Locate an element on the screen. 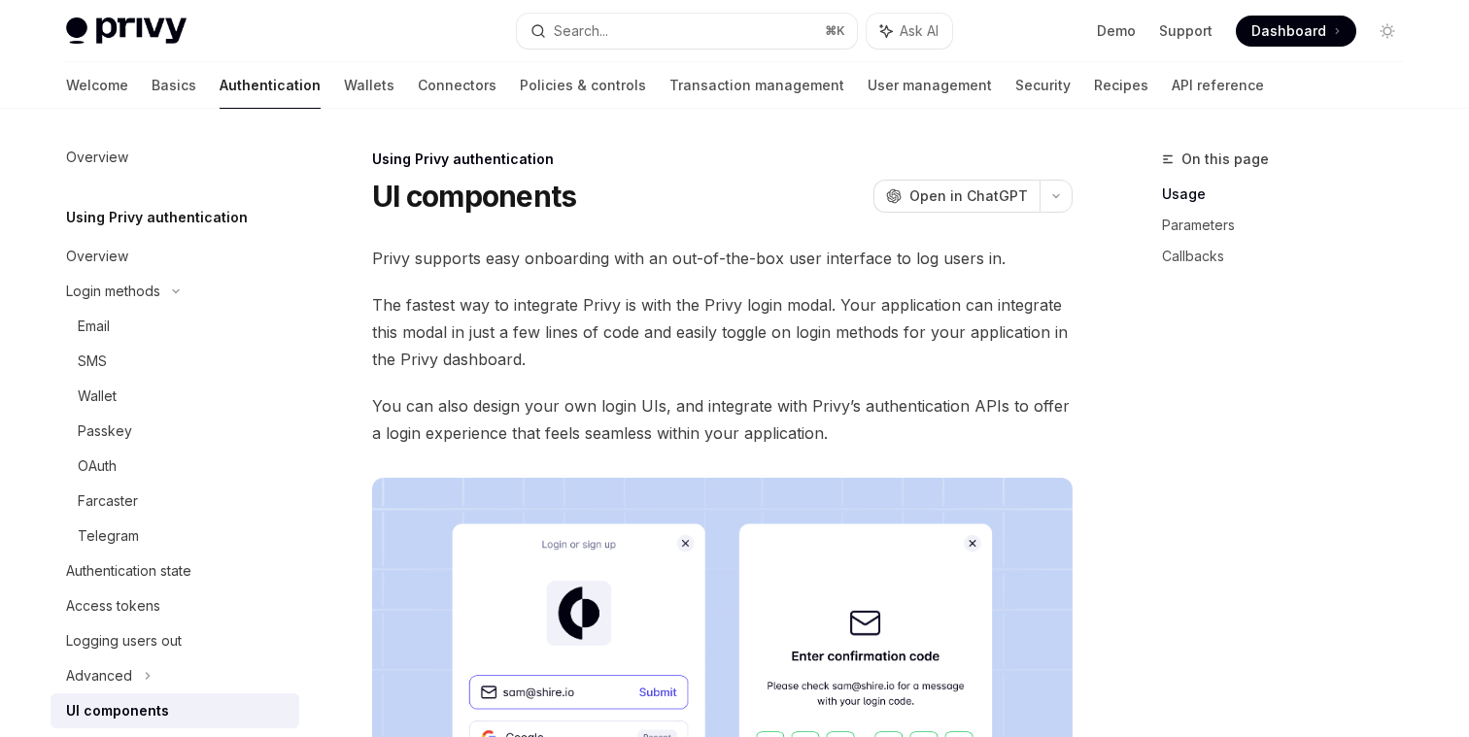  span: You can also design your own login UIs, and integrate with Privy’s authentication APIs to offer a... is located at coordinates (722, 420).